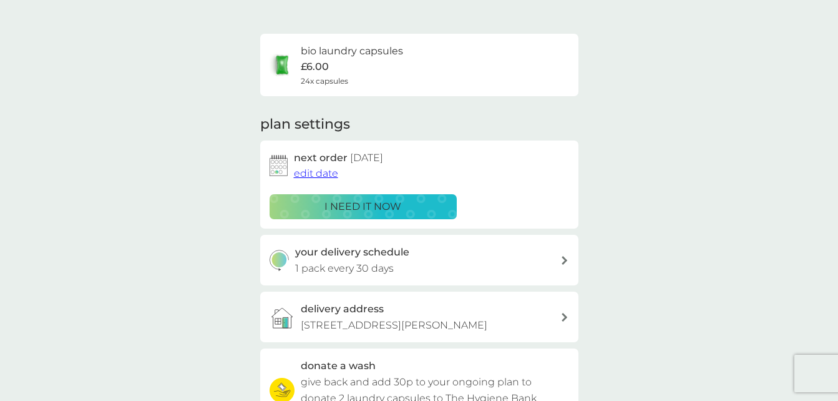 The image size is (838, 401). Describe the element at coordinates (345, 268) in the screenshot. I see `p: 1 pack every 30 days` at that location.